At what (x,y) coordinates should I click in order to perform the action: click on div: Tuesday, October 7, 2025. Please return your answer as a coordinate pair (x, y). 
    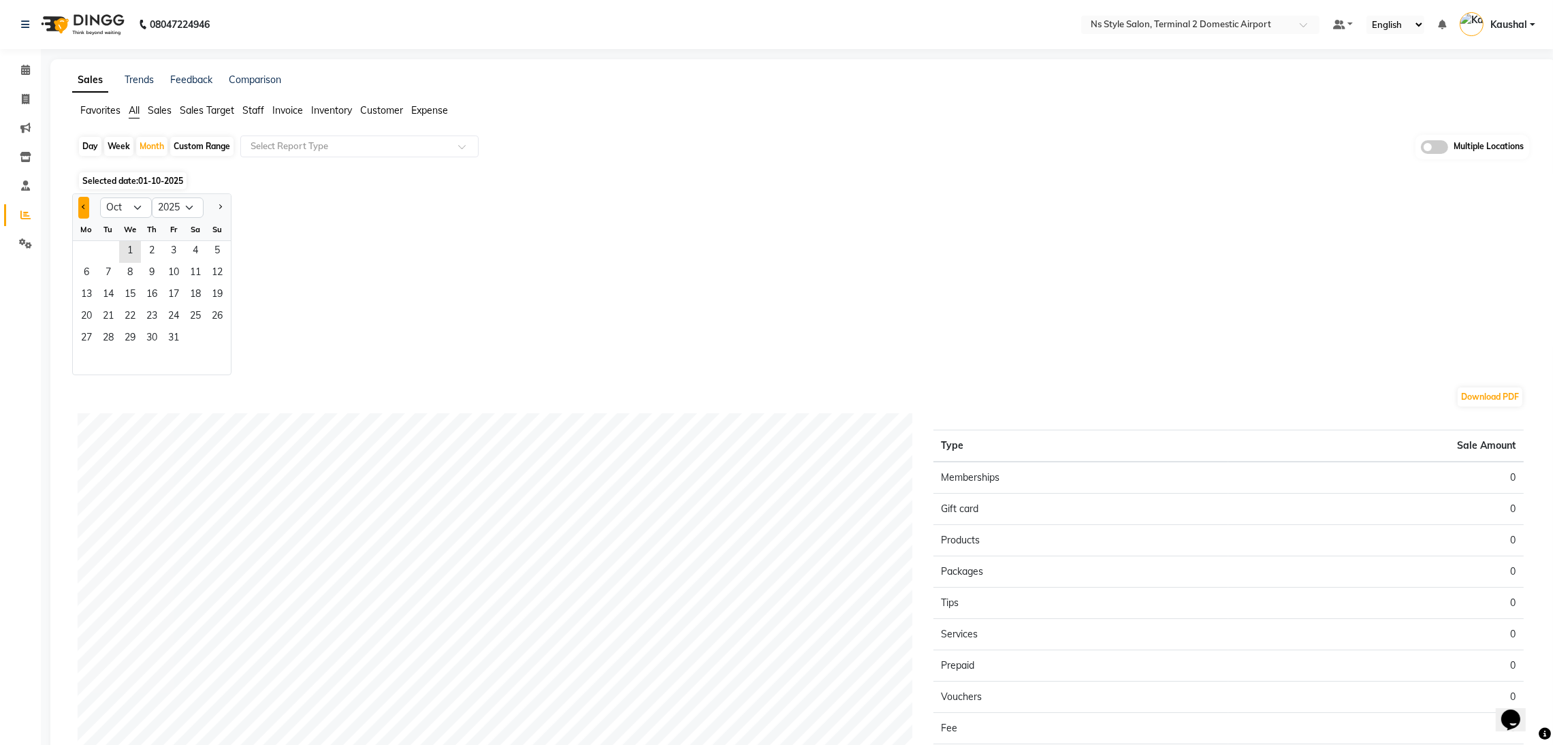
    Looking at the image, I should click on (108, 274).